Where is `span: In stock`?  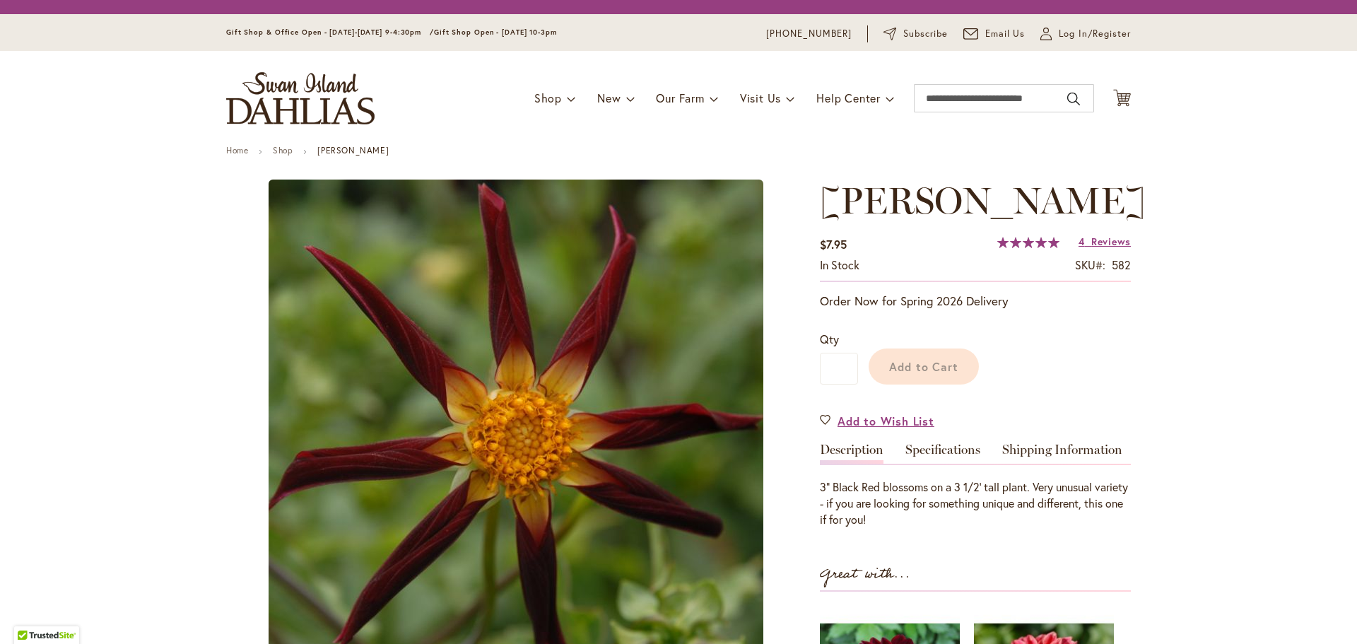 span: In stock is located at coordinates (840, 264).